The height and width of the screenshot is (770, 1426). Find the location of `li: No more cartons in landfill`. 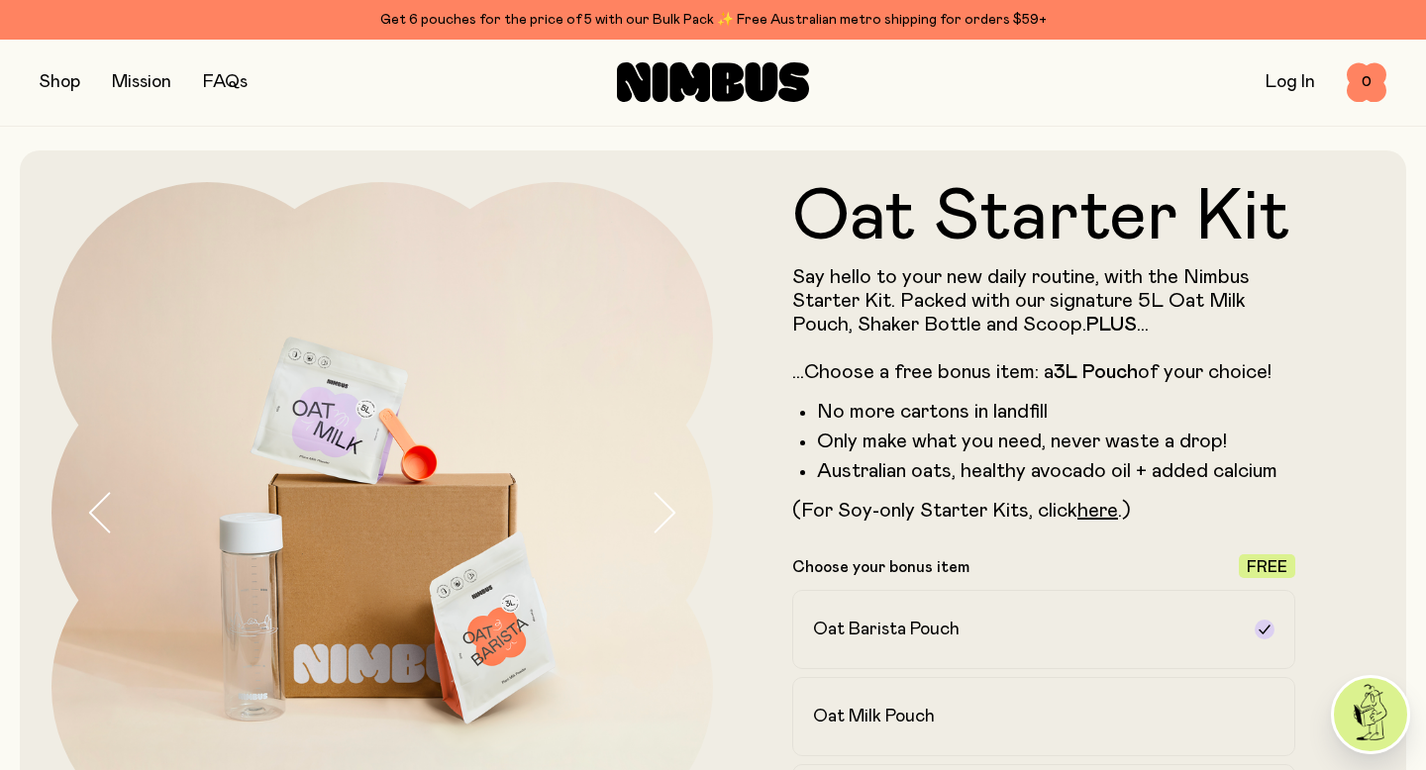

li: No more cartons in landfill is located at coordinates (1055, 412).